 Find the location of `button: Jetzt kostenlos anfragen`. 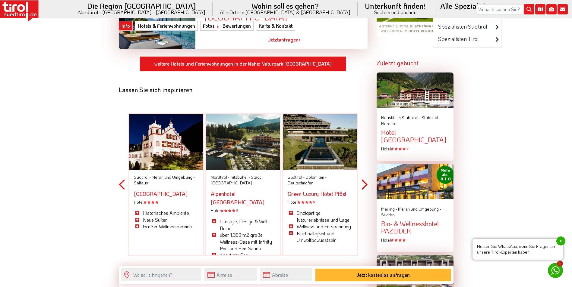

button: Jetzt kostenlos anfragen is located at coordinates (383, 275).